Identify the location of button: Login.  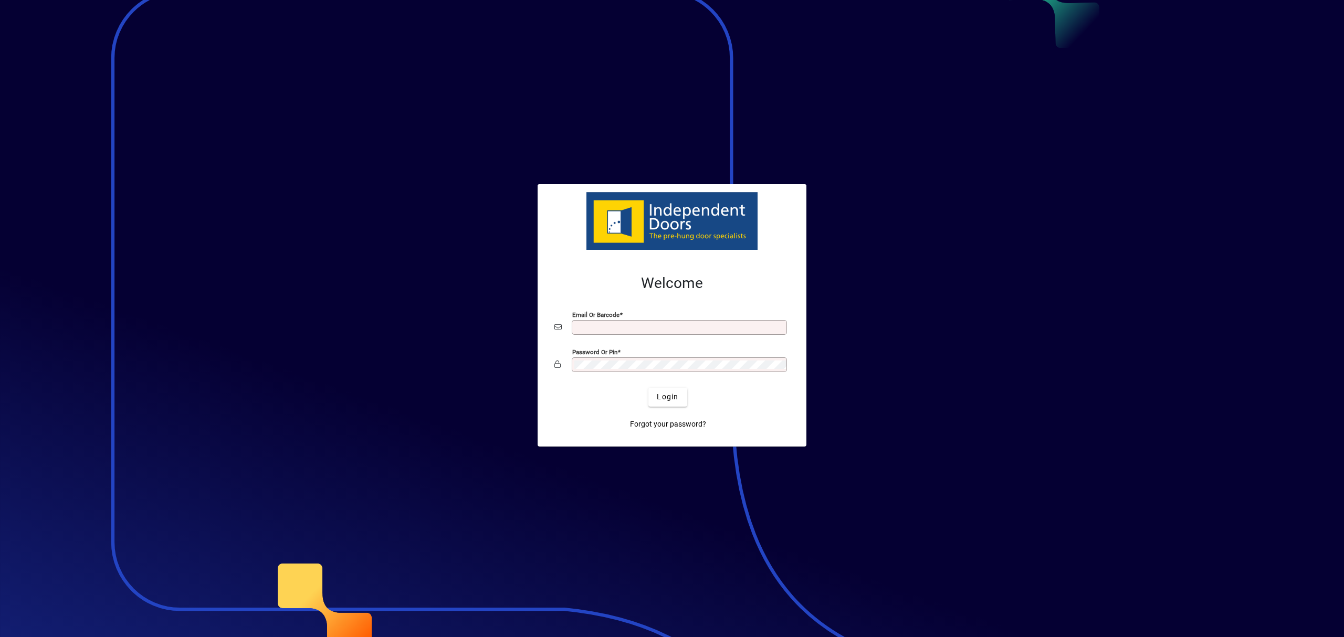
(667, 397).